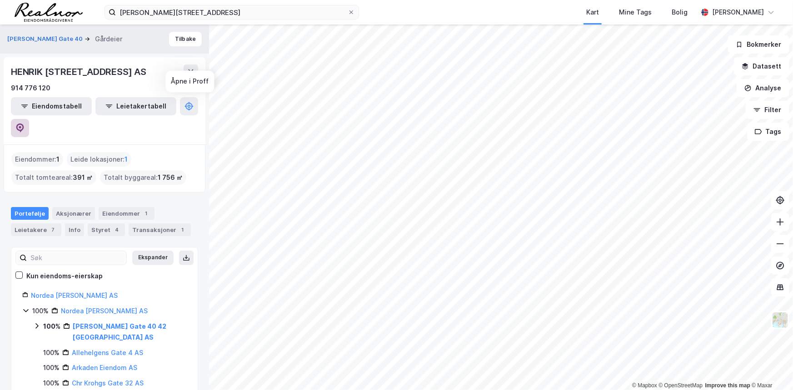 Image resolution: width=793 pixels, height=390 pixels. Describe the element at coordinates (762, 66) in the screenshot. I see `button: Datasett` at that location.